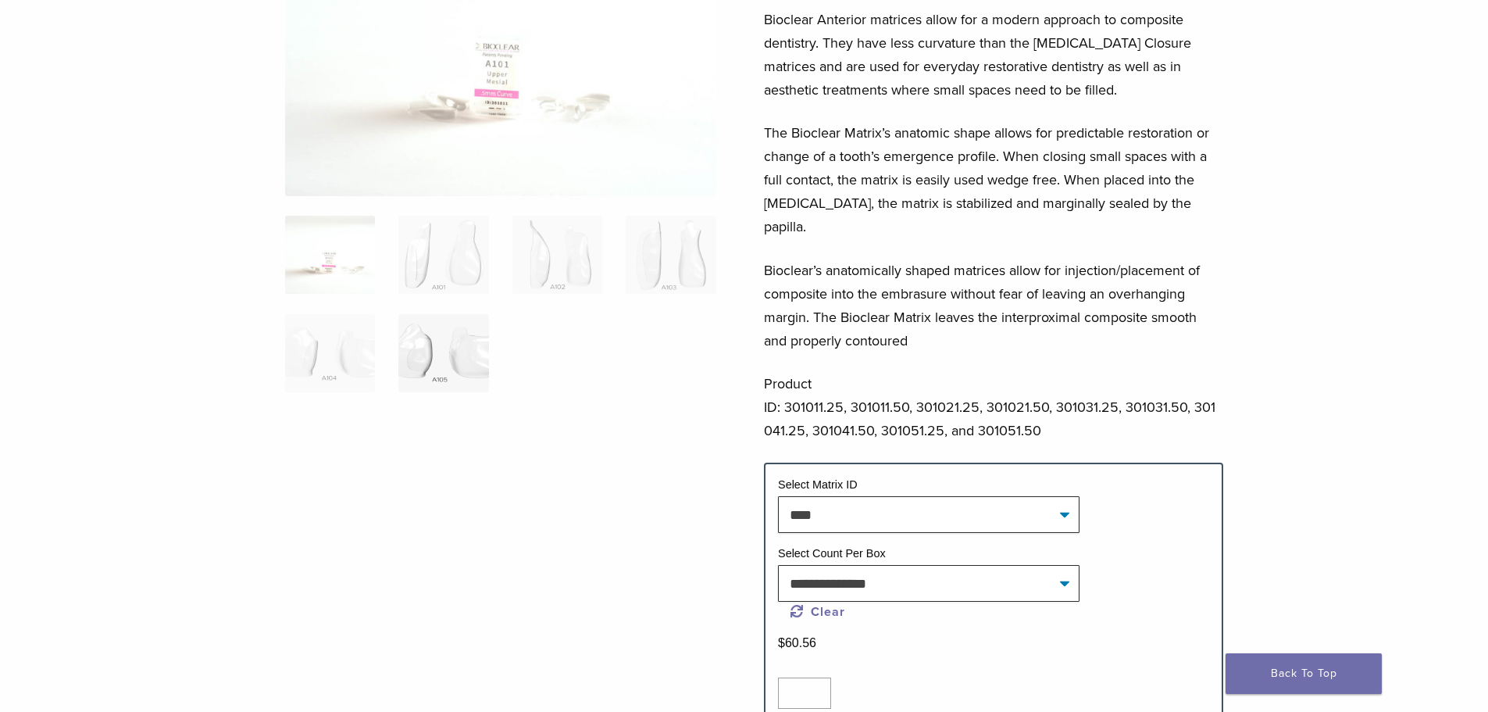 This screenshot has width=1488, height=712. Describe the element at coordinates (330, 255) in the screenshot. I see `img: Anterior-Original-A-Series-Matrices-324x324.jpg` at that location.